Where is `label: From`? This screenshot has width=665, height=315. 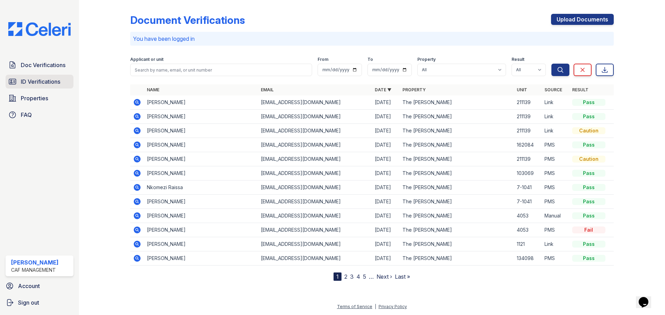
label: From is located at coordinates (323, 60).